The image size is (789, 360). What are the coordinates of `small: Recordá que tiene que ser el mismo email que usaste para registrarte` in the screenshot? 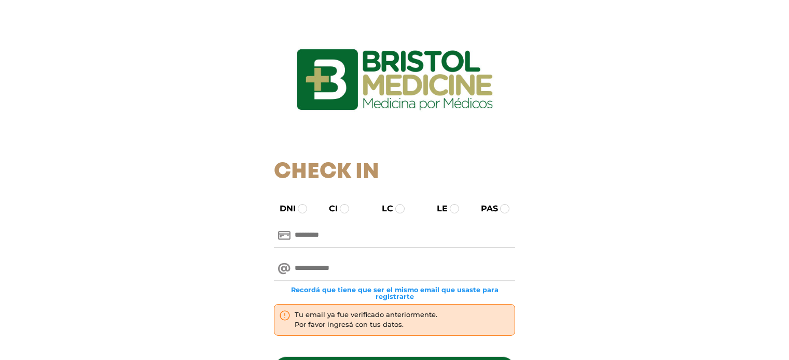 It's located at (394, 294).